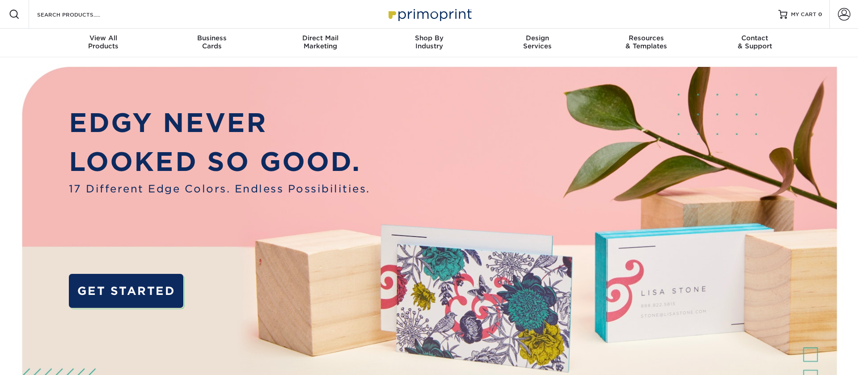  I want to click on span: 0, so click(820, 14).